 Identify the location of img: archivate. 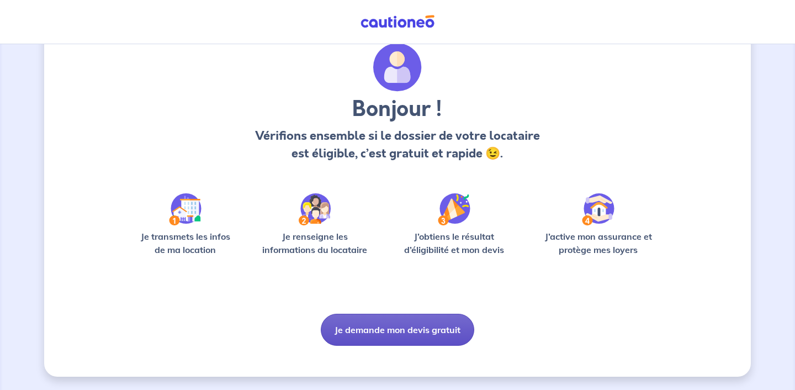
(398, 67).